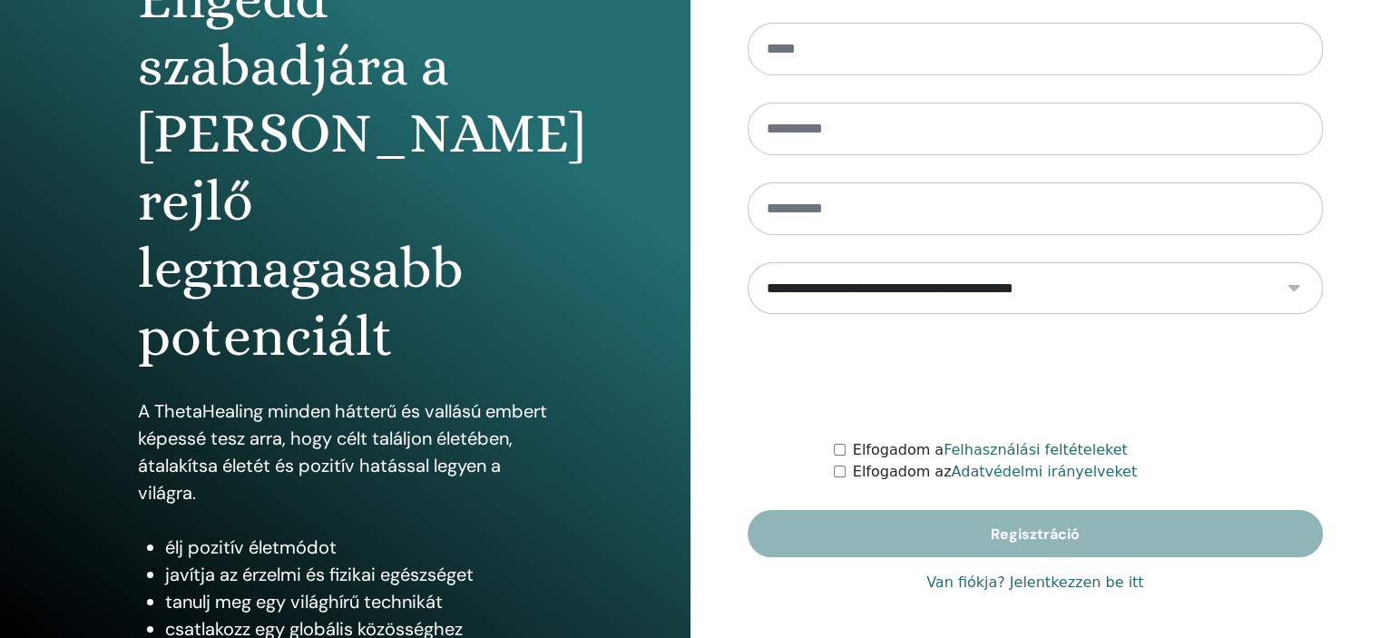  I want to click on font: Elfogadom a, so click(898, 449).